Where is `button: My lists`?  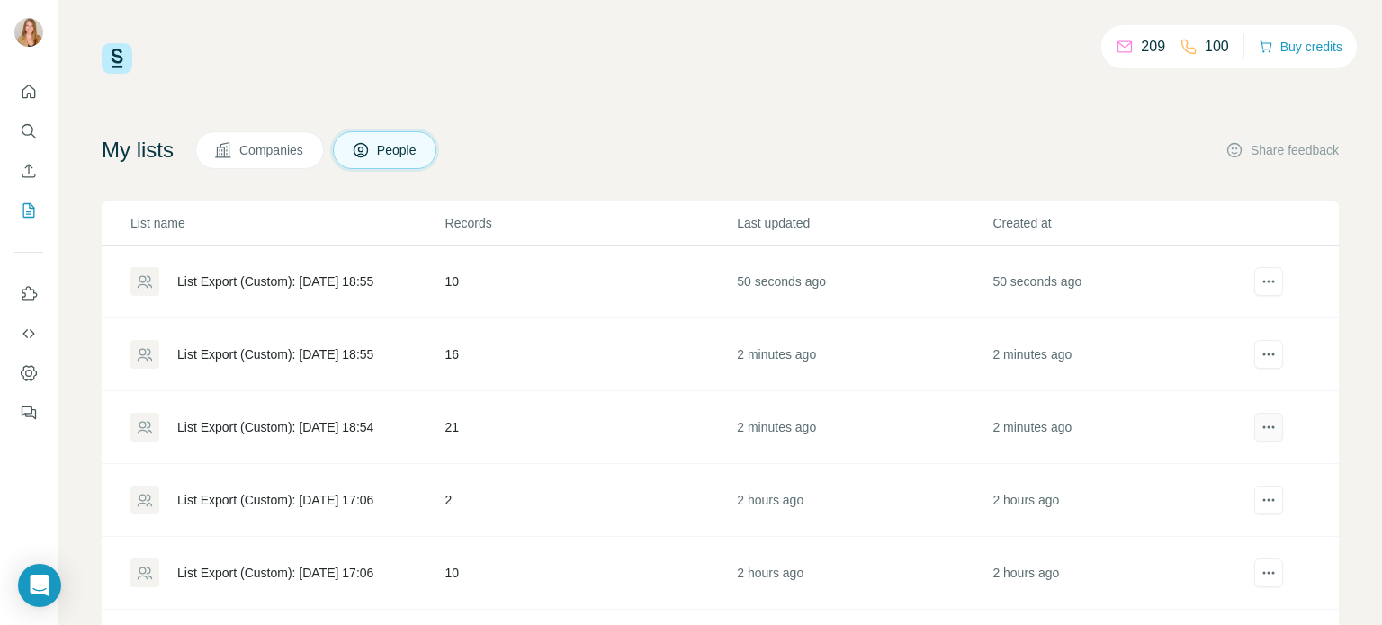
button: My lists is located at coordinates (29, 211).